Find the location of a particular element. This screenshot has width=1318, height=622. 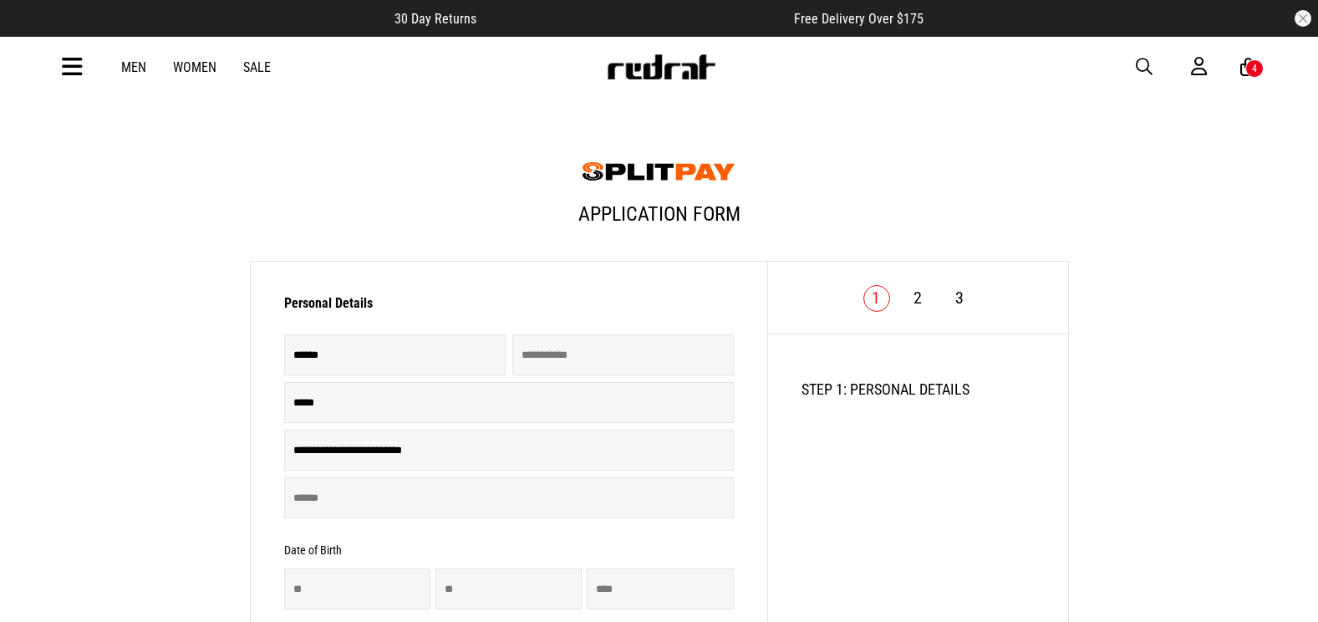

h3: Personal Details is located at coordinates (509, 308).